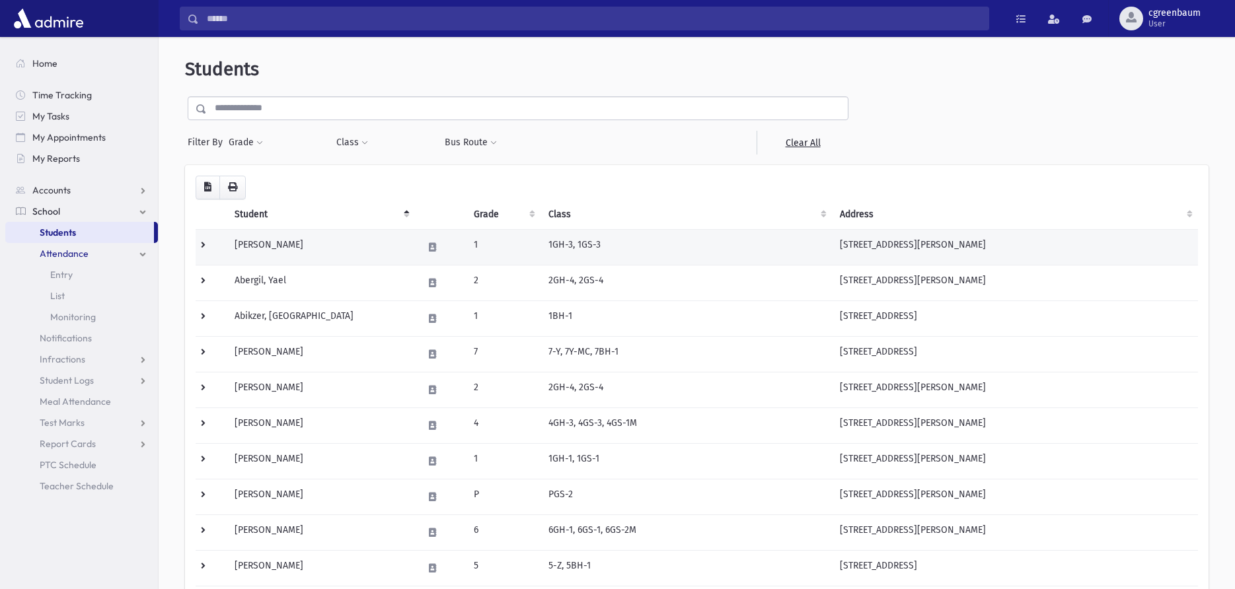  Describe the element at coordinates (81, 275) in the screenshot. I see `a: Entry` at that location.